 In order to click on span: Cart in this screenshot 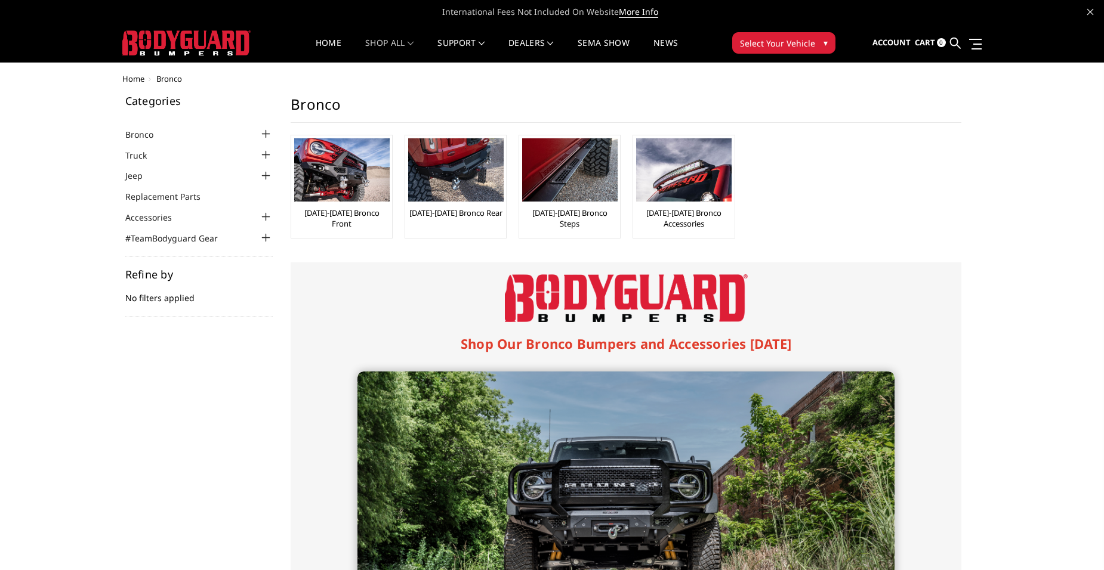, I will do `click(925, 42)`.